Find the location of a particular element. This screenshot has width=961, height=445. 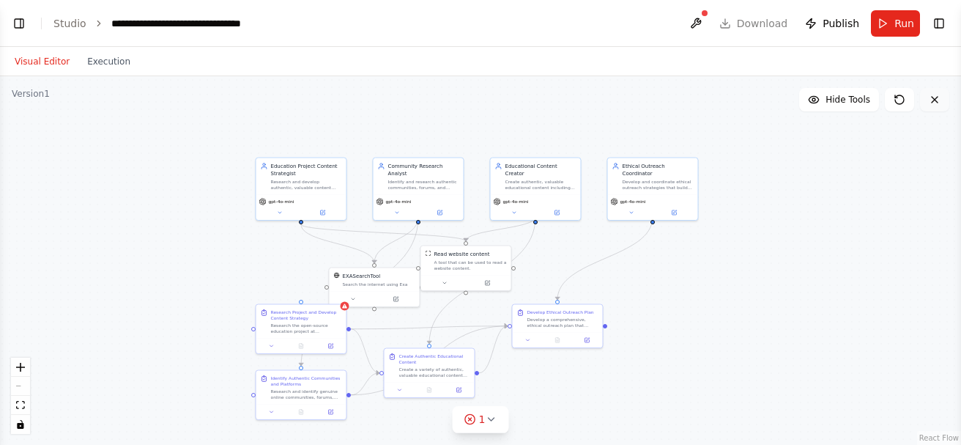

div: EXASearchToolEXASearchToolSearch the internet using Exa is located at coordinates (374, 287).